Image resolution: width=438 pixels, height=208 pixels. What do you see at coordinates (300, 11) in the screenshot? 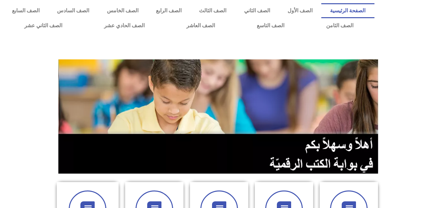
I see `a: الصف الأول` at bounding box center [300, 11].